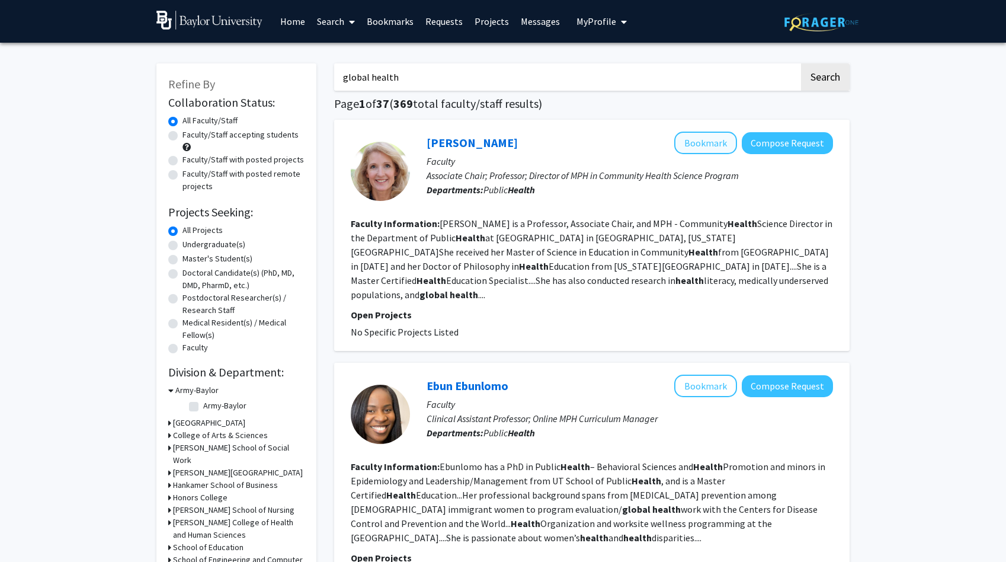  Describe the element at coordinates (214, 244) in the screenshot. I see `label: Undergraduate(s)` at that location.